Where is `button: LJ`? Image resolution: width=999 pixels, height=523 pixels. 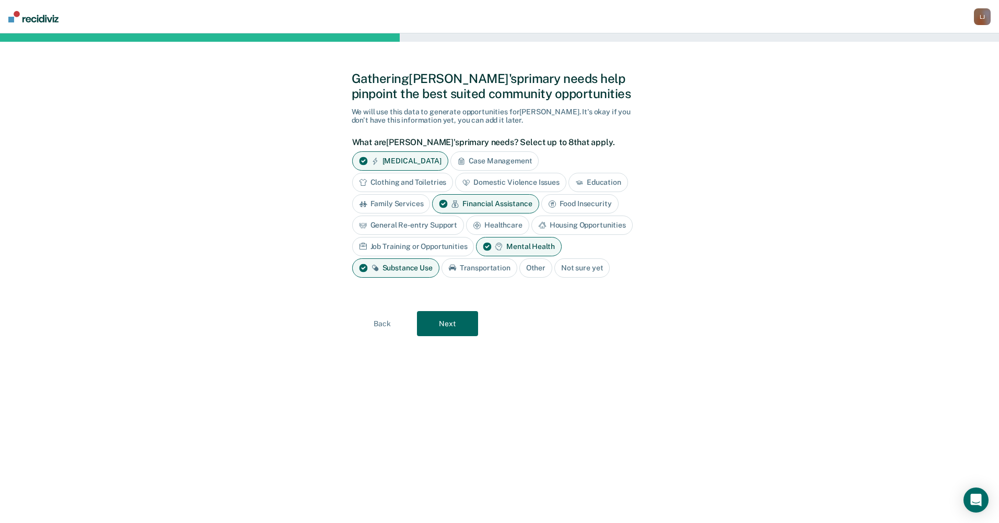 button: LJ is located at coordinates (982, 17).